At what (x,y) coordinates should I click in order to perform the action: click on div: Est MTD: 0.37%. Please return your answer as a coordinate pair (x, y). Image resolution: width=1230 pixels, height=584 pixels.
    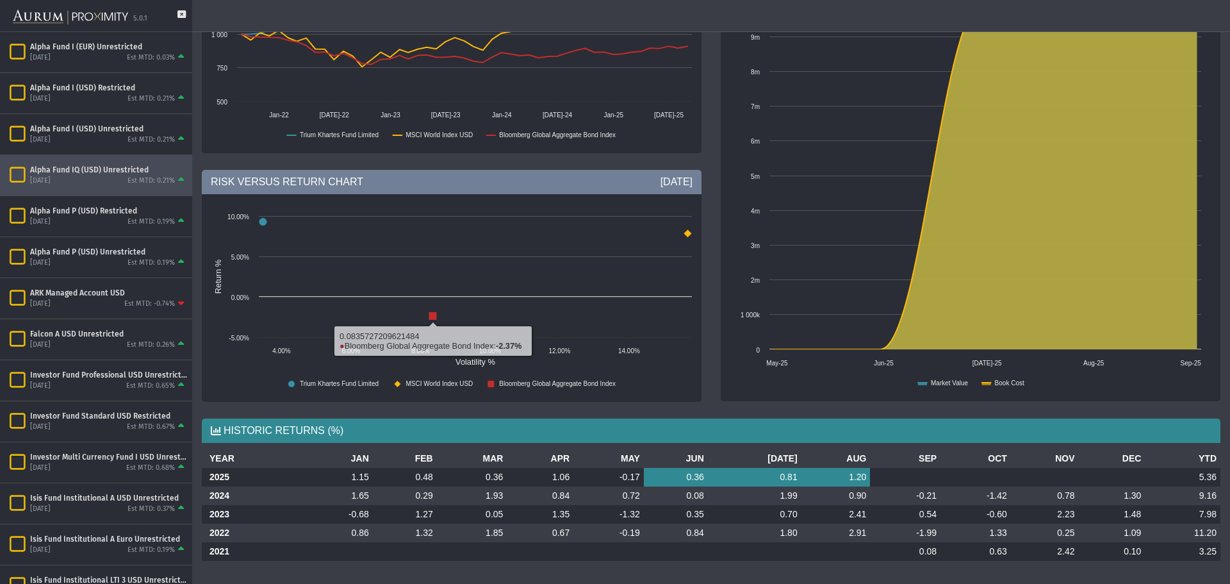
    Looking at the image, I should click on (151, 509).